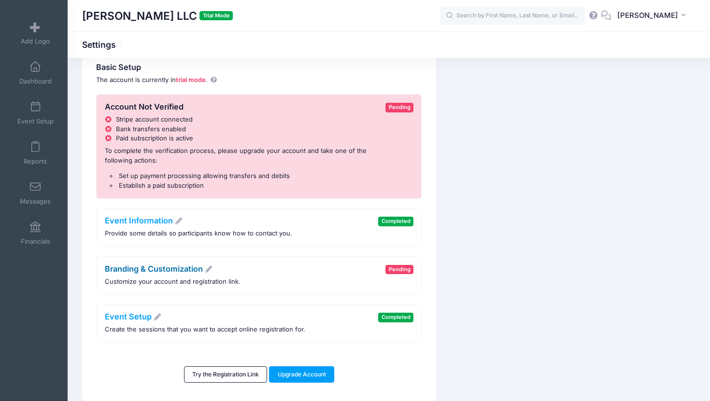 This screenshot has height=401, width=710. I want to click on p: Customize your account and registration link., so click(172, 282).